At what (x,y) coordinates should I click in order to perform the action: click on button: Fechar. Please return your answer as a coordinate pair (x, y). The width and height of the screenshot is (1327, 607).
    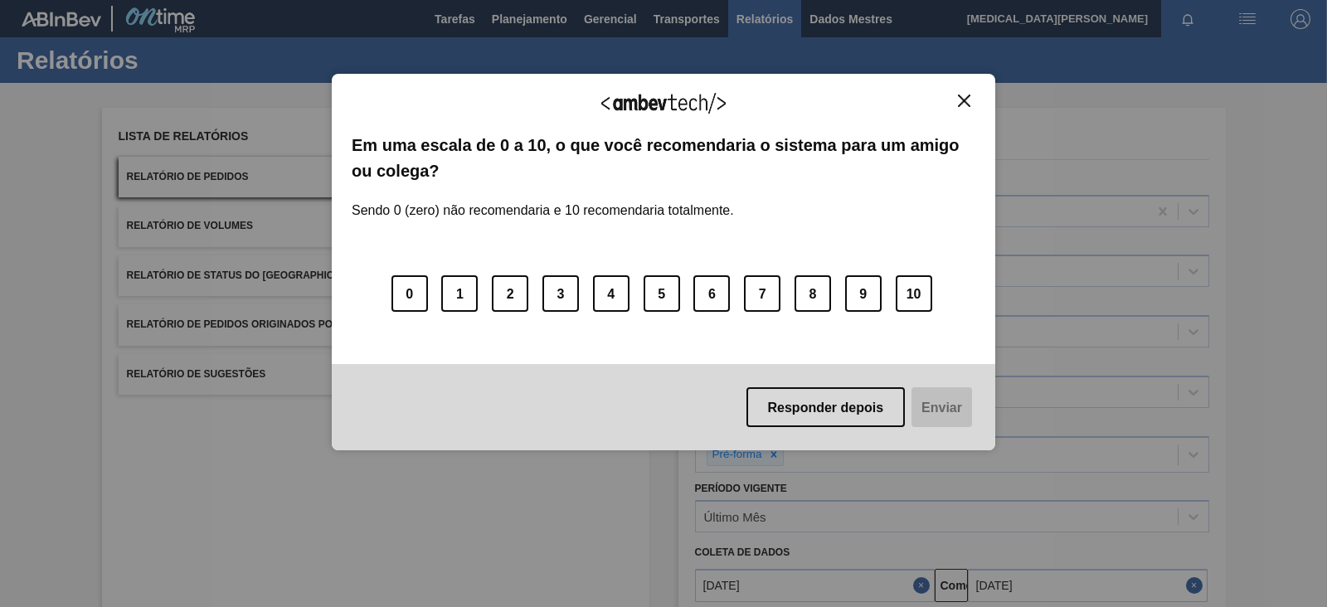
    Looking at the image, I should click on (963, 100).